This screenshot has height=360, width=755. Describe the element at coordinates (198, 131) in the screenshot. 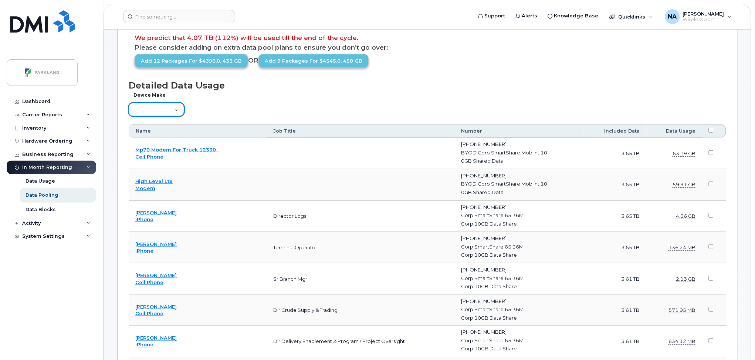

I see `th: Name` at that location.